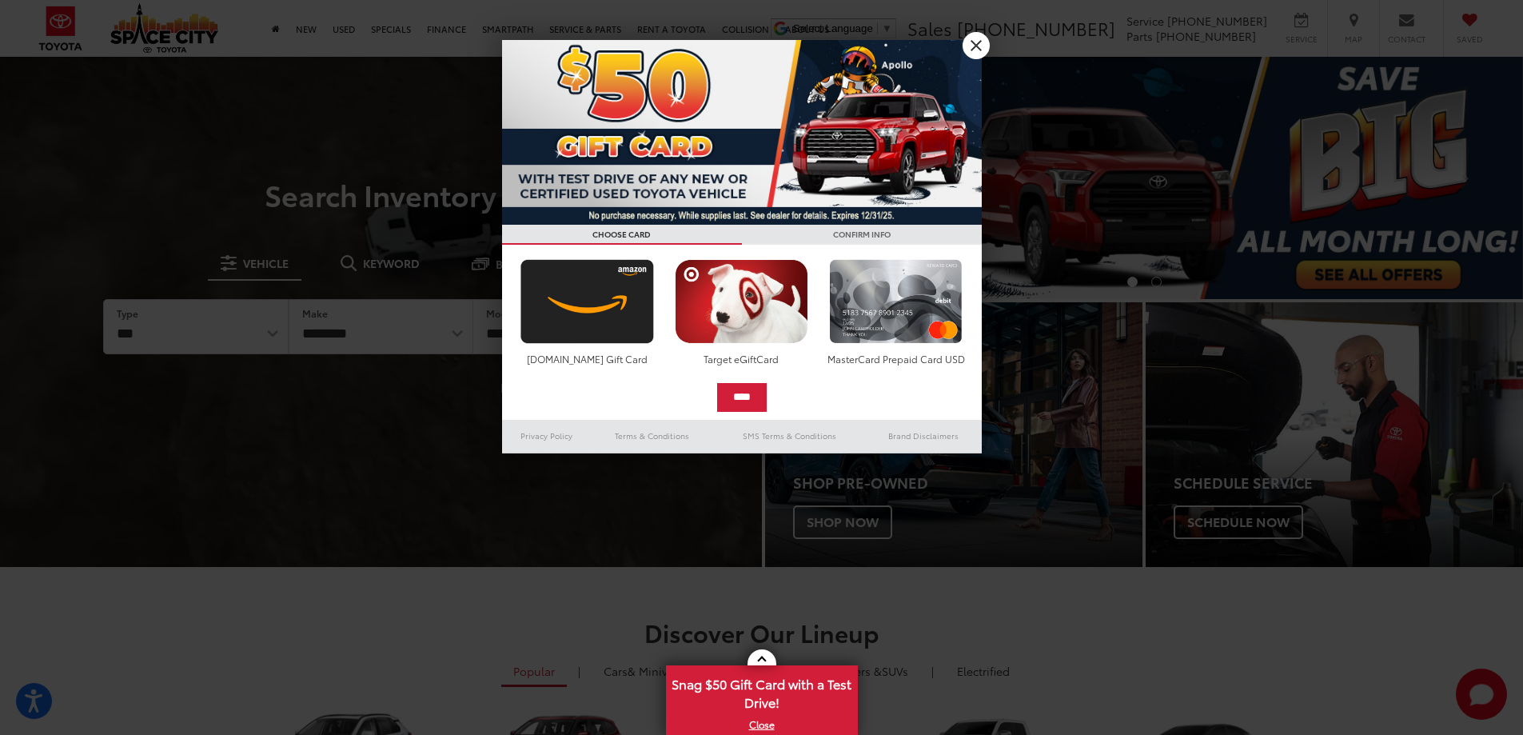 The image size is (1523, 735). I want to click on img: 53411_top_152338.jpg, so click(742, 132).